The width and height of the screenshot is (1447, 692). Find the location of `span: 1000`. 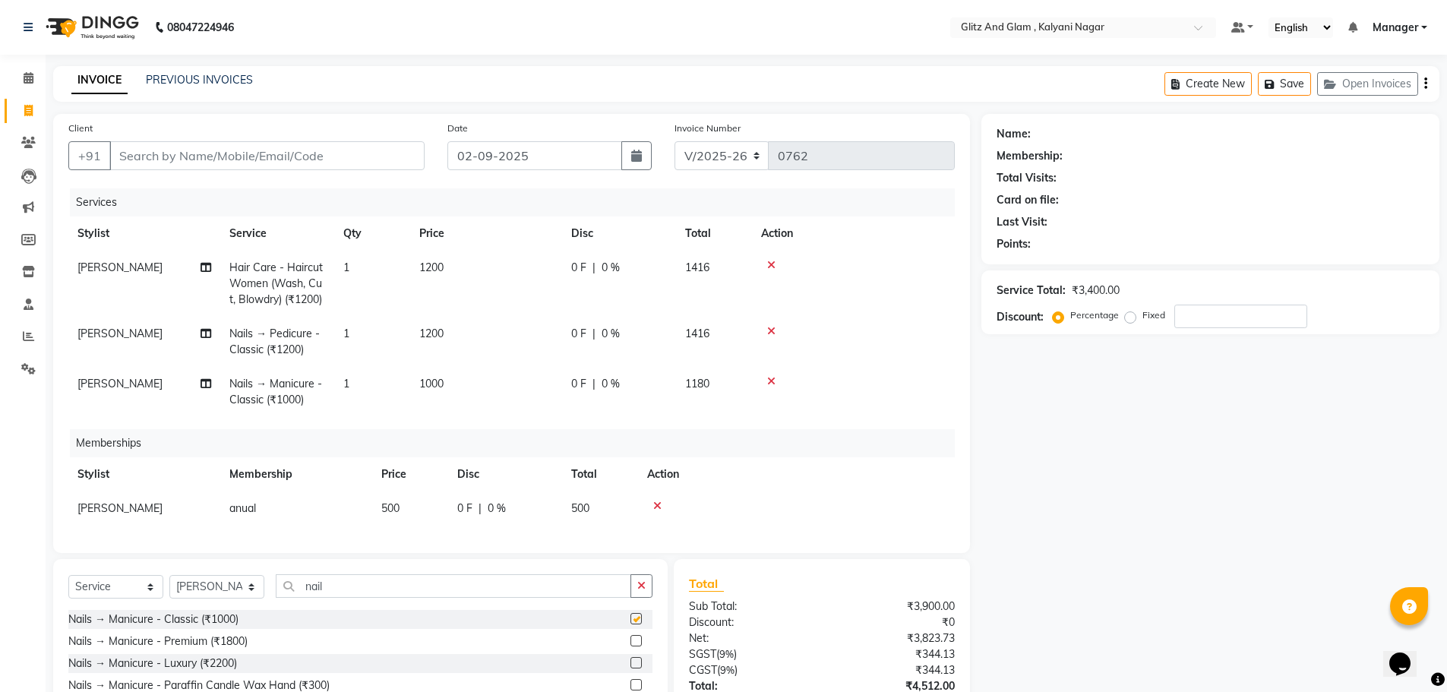

span: 1000 is located at coordinates (432, 384).